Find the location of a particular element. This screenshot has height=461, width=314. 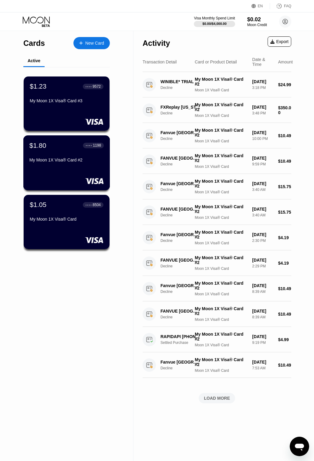

div: LOAD MORE is located at coordinates (217, 398).